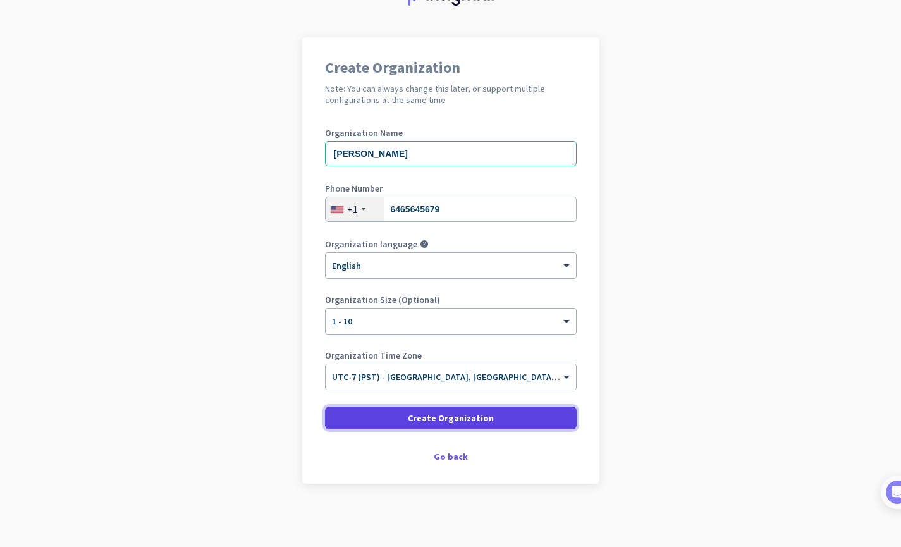  What do you see at coordinates (451, 94) in the screenshot?
I see `h2: Note: You can always change this later, or support multiple configurations at the same time` at bounding box center [451, 94].